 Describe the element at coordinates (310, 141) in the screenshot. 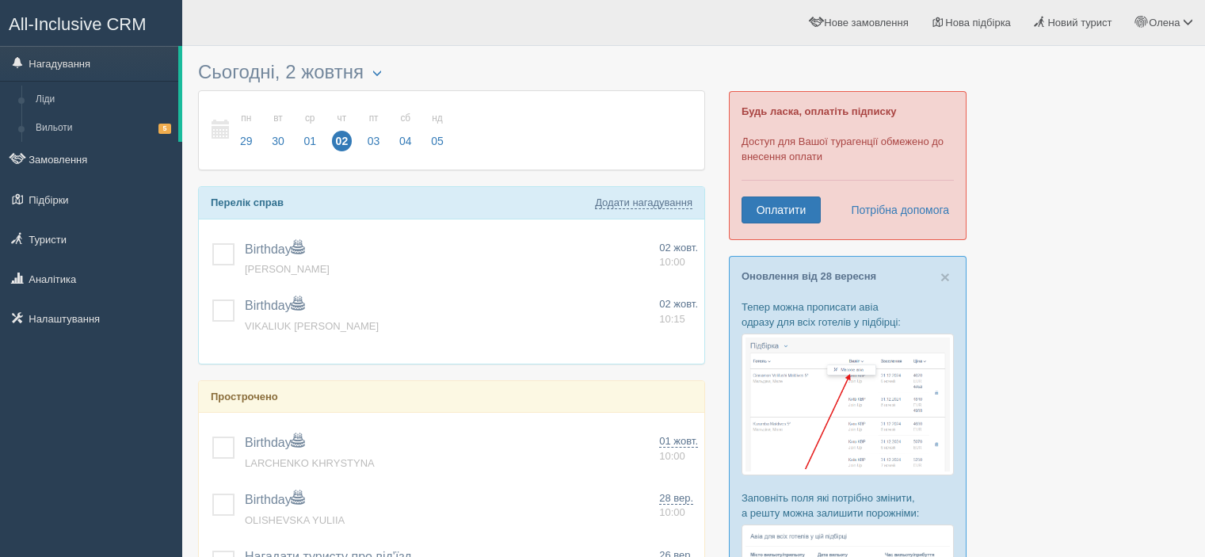

I see `span: 01` at that location.